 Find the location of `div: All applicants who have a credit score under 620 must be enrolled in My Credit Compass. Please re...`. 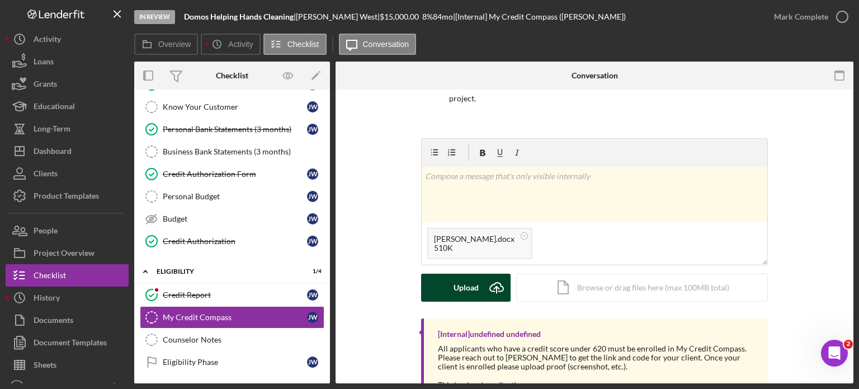

div: All applicants who have a credit score under 620 must be enrolled in My Credit Compass. Please re... is located at coordinates (597, 357).